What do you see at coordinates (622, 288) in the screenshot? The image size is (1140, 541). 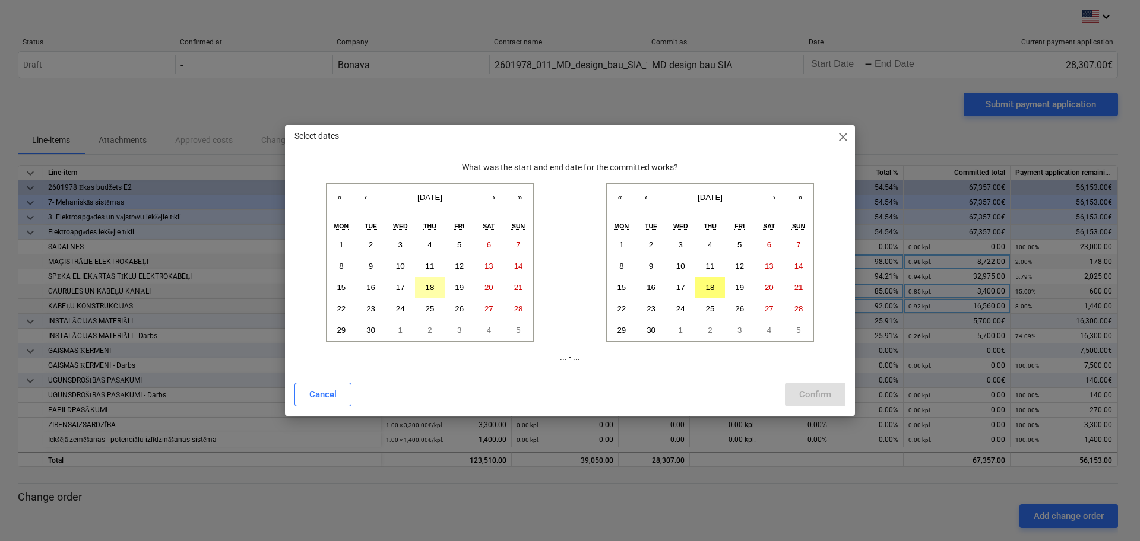 I see `button: September 15, 2025` at bounding box center [622, 288].